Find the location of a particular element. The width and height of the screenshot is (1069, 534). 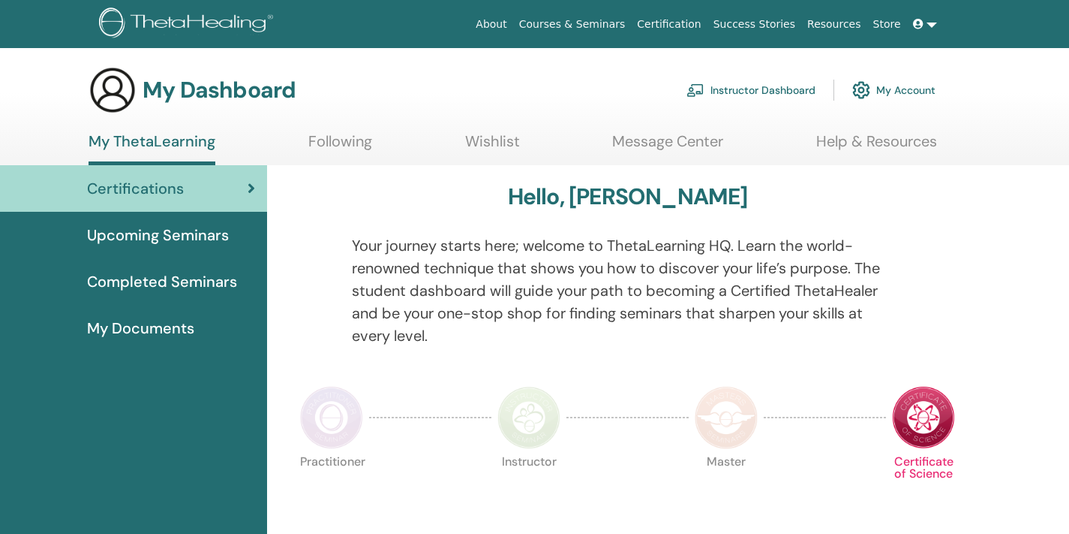

p: Your journey starts here; welcome to ThetaLearning HQ. Learn the world-renowned technique that sh... is located at coordinates (628, 290).